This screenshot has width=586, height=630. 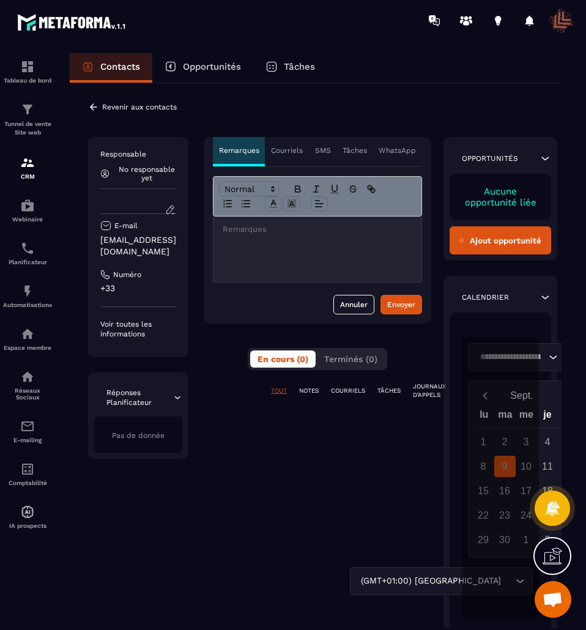 What do you see at coordinates (138, 288) in the screenshot?
I see `p: +33` at bounding box center [138, 288].